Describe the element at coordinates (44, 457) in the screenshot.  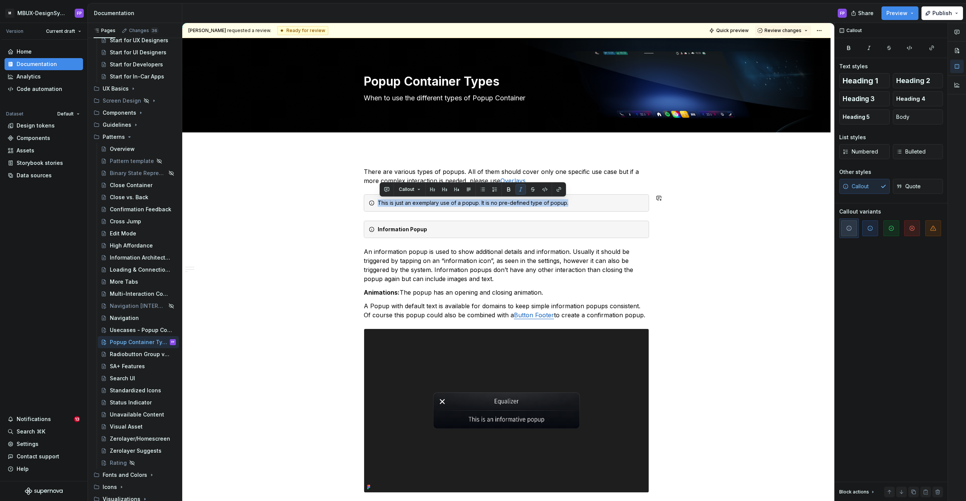
I see `button: Contact support` at that location.